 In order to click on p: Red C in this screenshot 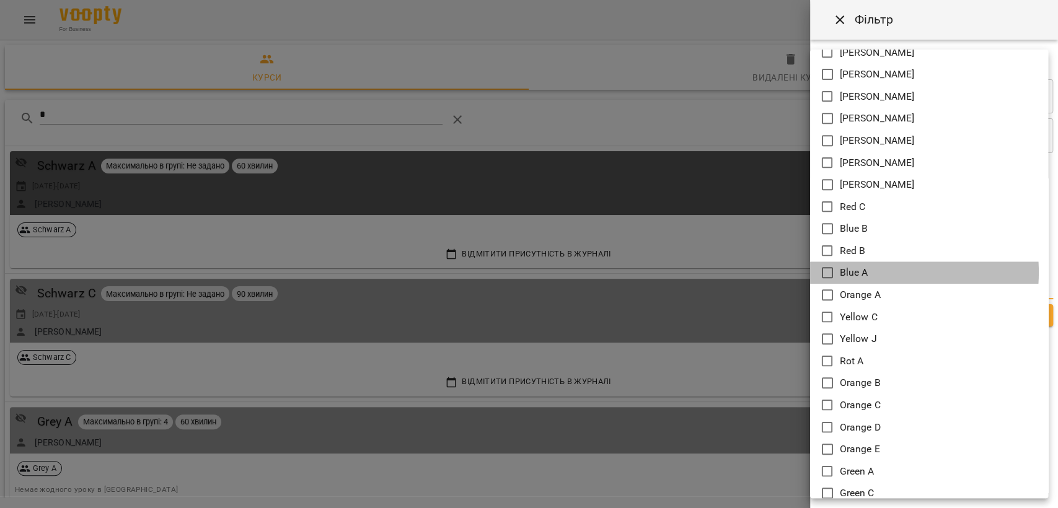, I will do `click(853, 207)`.